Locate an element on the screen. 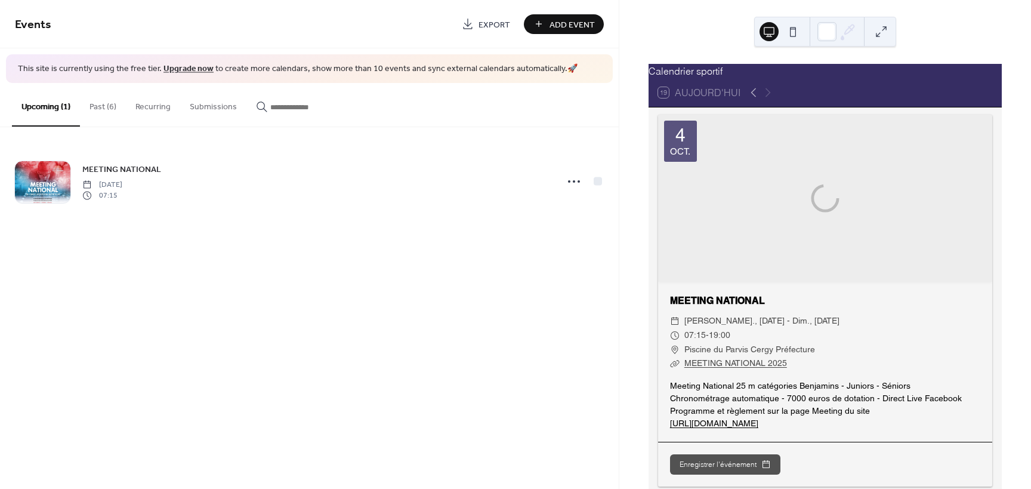 The height and width of the screenshot is (489, 1031). span: Add Event is located at coordinates (572, 24).